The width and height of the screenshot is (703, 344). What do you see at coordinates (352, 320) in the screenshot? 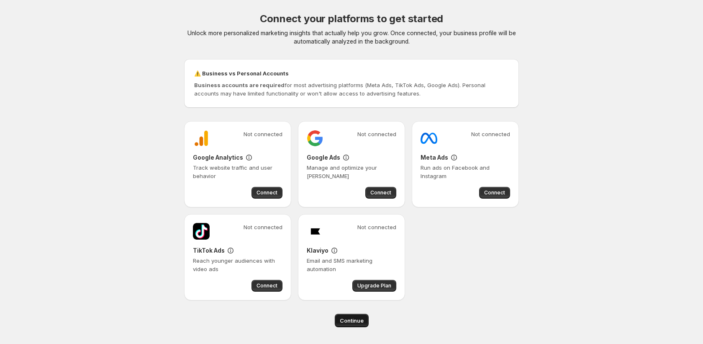
I see `span: Continue` at bounding box center [352, 320].